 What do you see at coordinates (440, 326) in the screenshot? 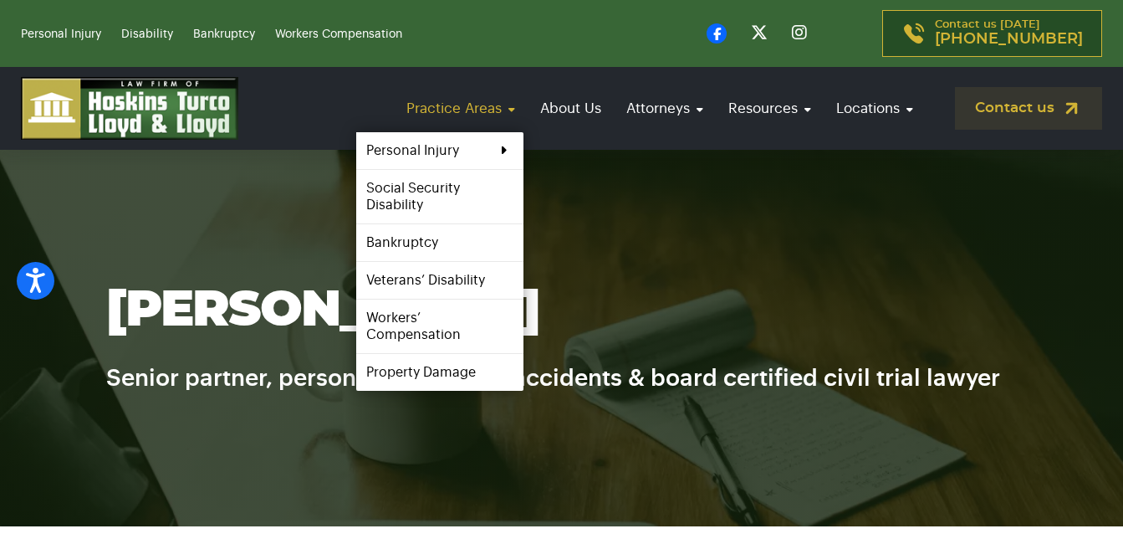
I see `a: Workers’ Compensation` at bounding box center [440, 326].